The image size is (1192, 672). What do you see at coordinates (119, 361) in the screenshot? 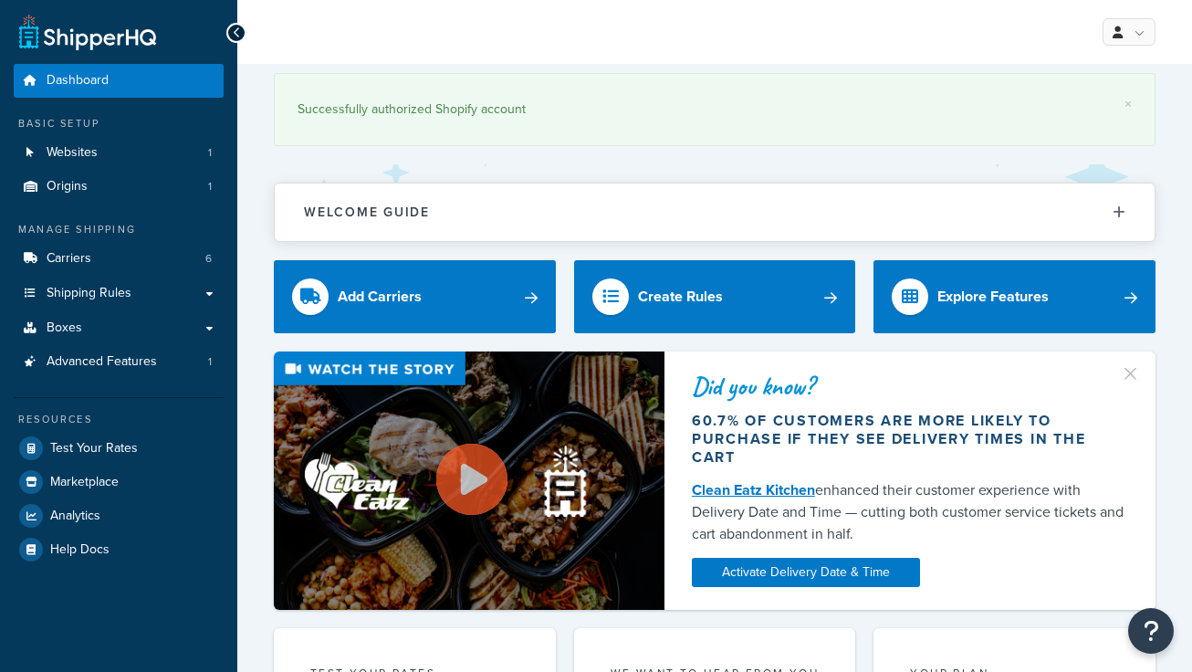
I see `a: Advanced Features1` at bounding box center [119, 361].